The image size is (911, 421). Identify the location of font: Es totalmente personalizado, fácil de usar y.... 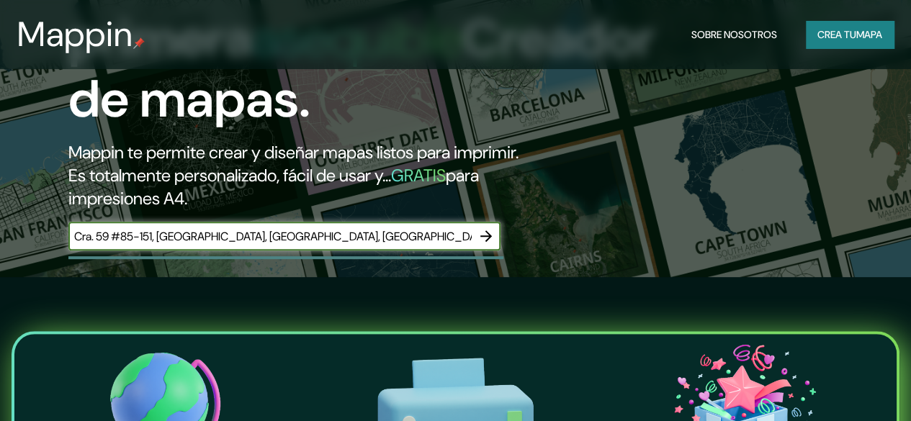
(230, 175).